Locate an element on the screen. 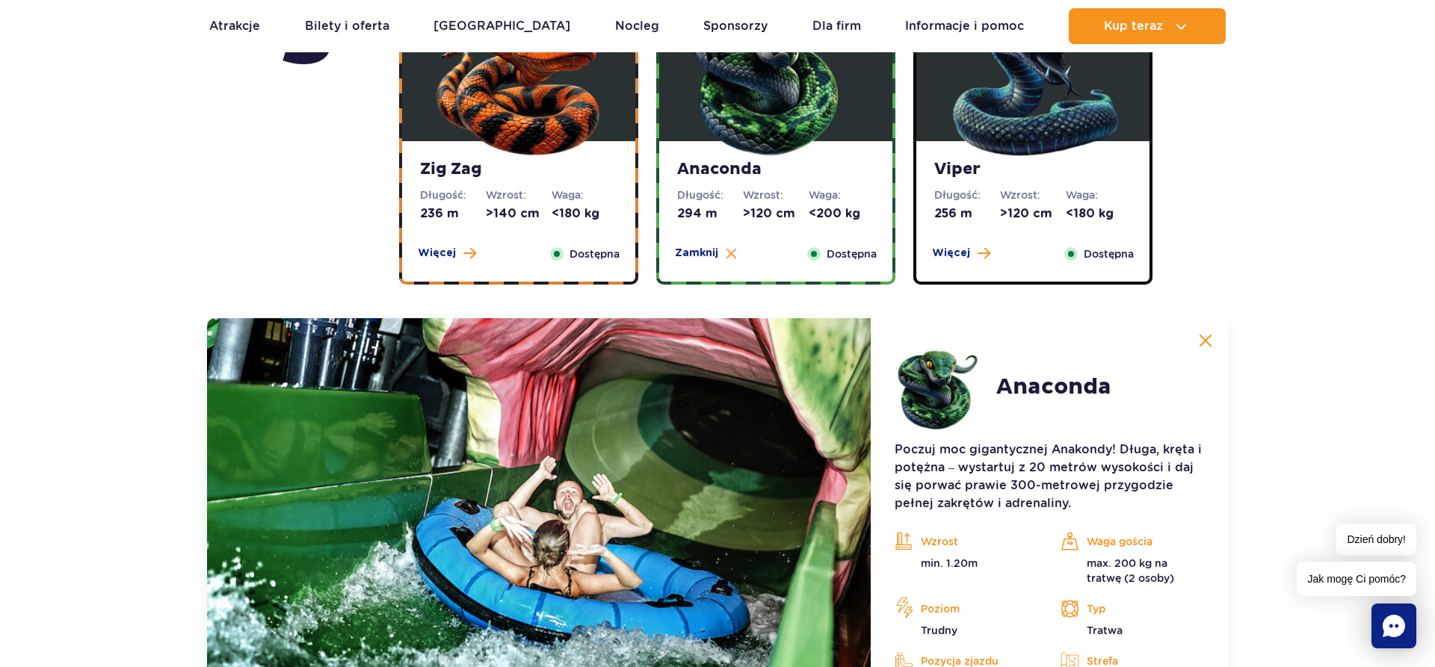  div: Chat is located at coordinates (1394, 626).